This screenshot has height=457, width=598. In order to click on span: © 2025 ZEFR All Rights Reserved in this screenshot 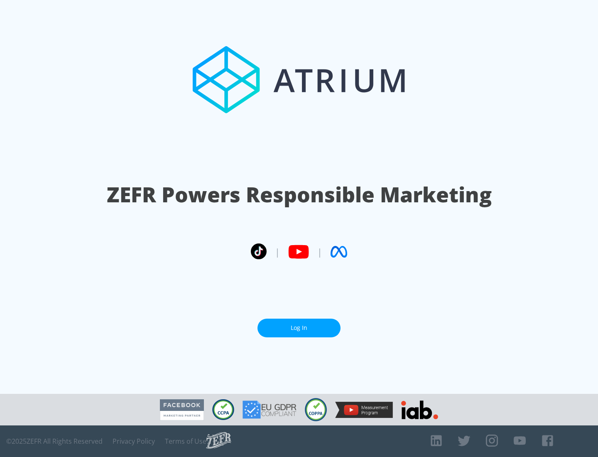, I will do `click(54, 441)`.